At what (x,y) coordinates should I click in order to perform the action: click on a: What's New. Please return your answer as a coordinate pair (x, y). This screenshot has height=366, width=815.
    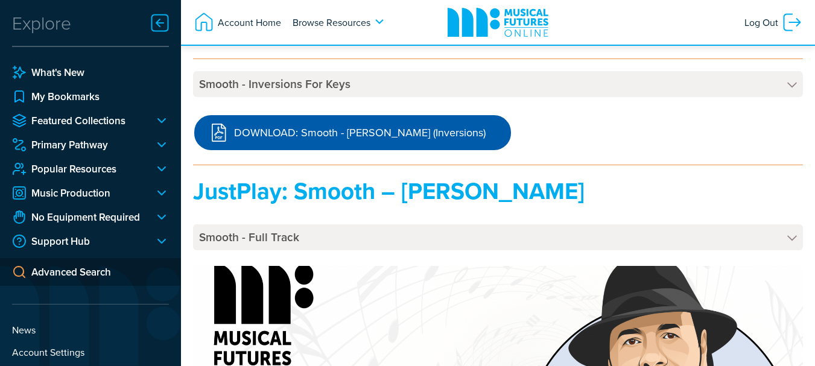
    Looking at the image, I should click on (90, 72).